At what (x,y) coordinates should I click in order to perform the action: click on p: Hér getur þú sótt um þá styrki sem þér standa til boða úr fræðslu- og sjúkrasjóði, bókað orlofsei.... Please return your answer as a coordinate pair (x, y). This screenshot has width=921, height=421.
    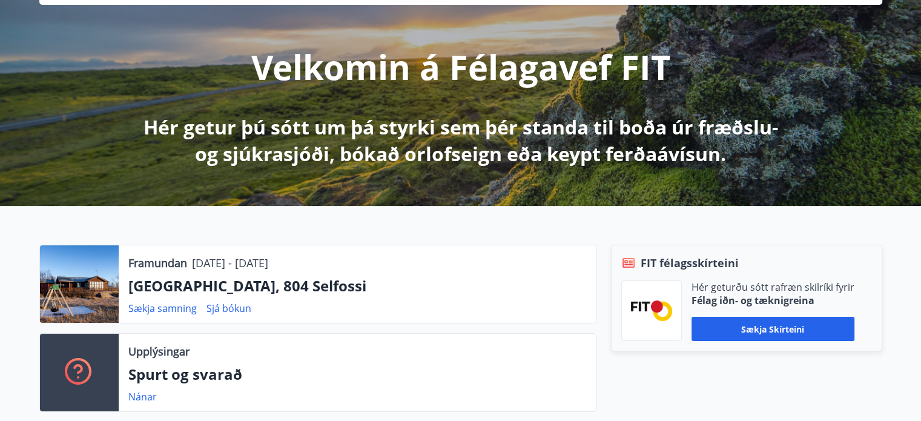
    Looking at the image, I should click on (461, 141).